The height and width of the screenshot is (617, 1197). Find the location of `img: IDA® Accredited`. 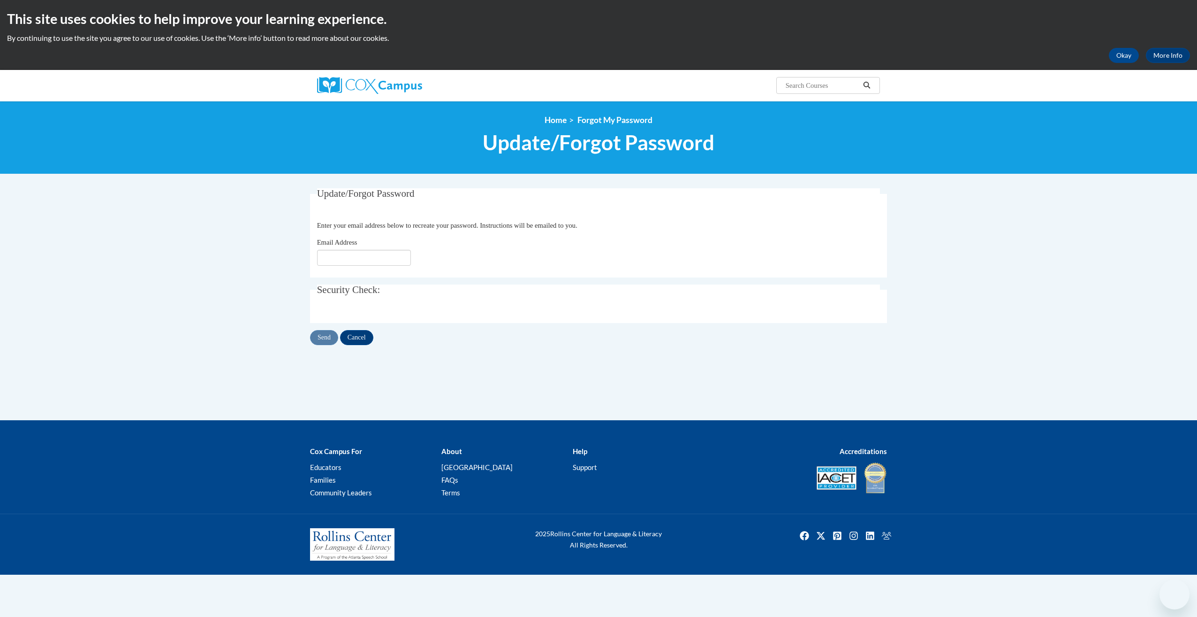

img: IDA® Accredited is located at coordinates (876, 478).